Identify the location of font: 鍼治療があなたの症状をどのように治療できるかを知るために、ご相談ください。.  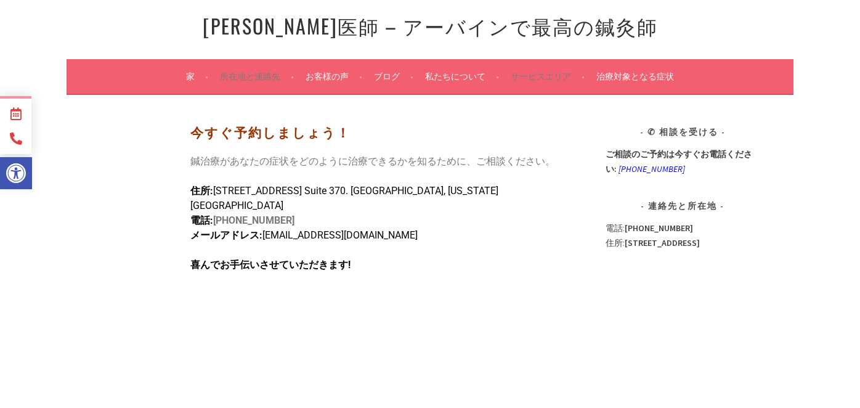
(373, 161).